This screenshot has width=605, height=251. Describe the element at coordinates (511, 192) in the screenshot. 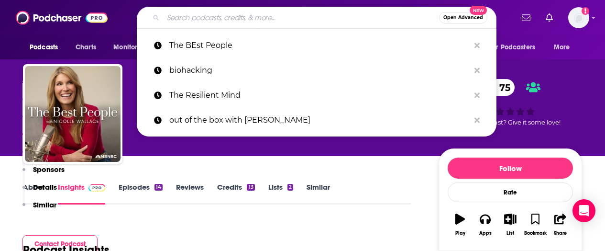

I see `div: Rate` at that location.